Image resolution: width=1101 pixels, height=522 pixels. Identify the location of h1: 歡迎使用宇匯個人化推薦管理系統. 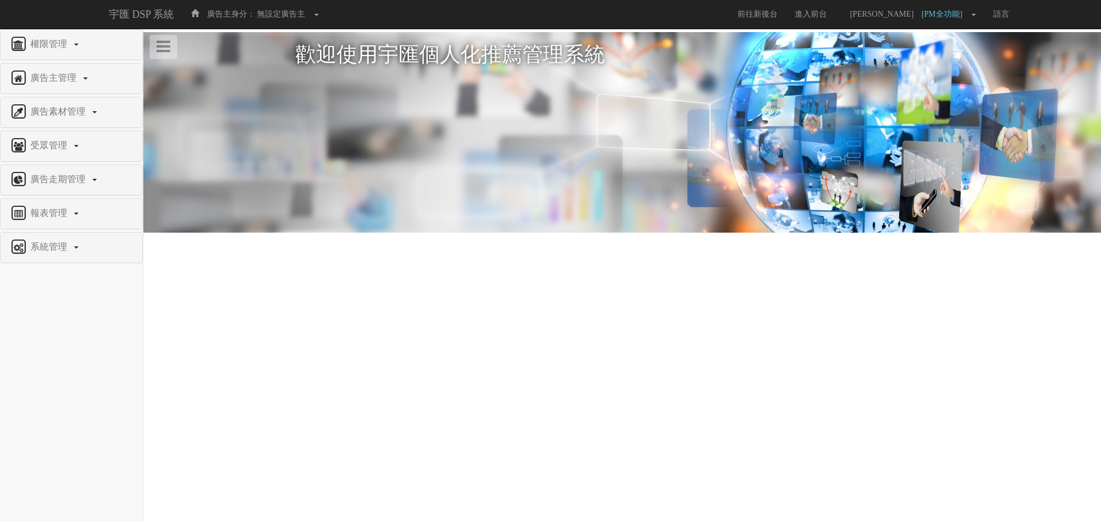
(622, 55).